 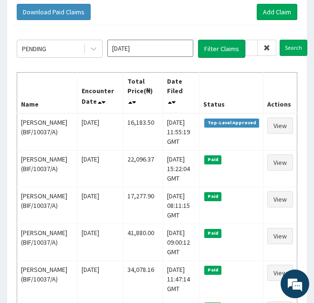 What do you see at coordinates (150, 48) in the screenshot?
I see `input: Select Month and Year` at bounding box center [150, 48].